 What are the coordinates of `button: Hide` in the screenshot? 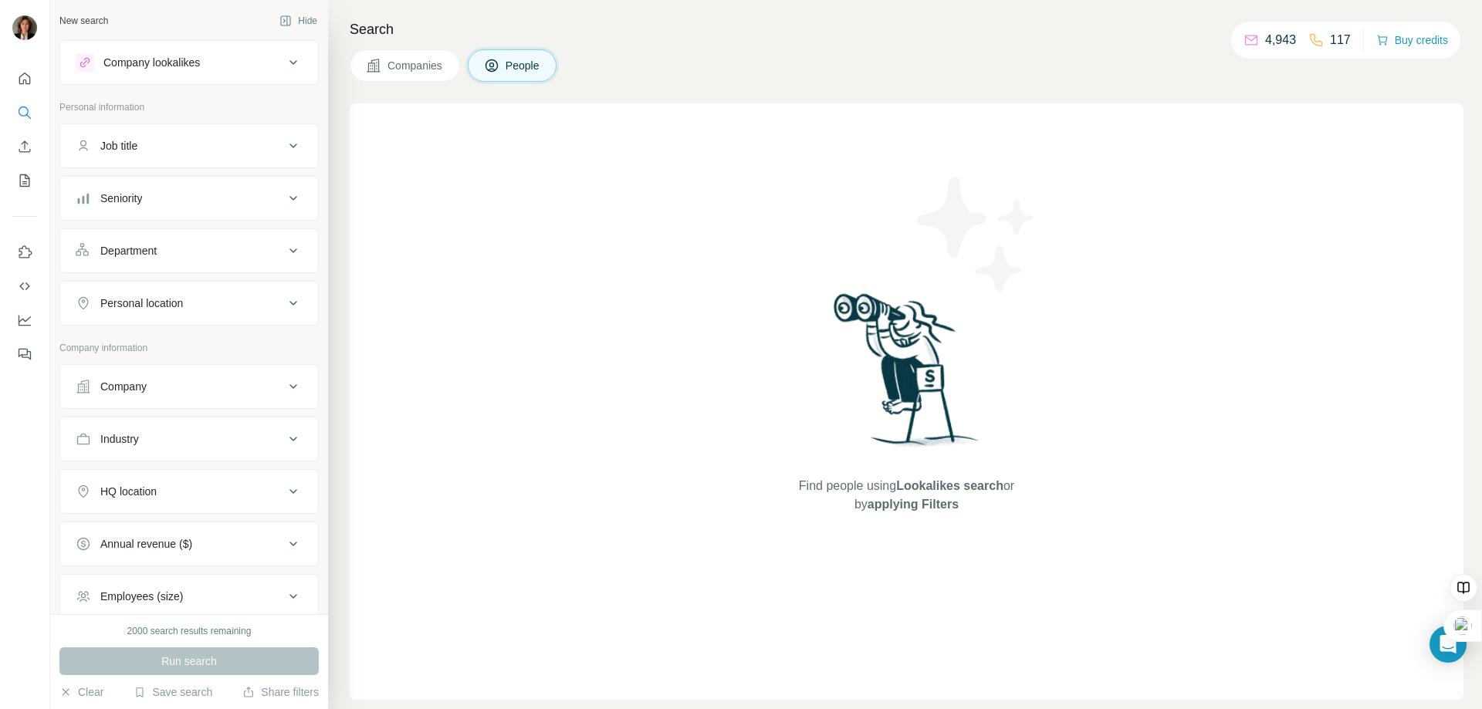 It's located at (298, 21).